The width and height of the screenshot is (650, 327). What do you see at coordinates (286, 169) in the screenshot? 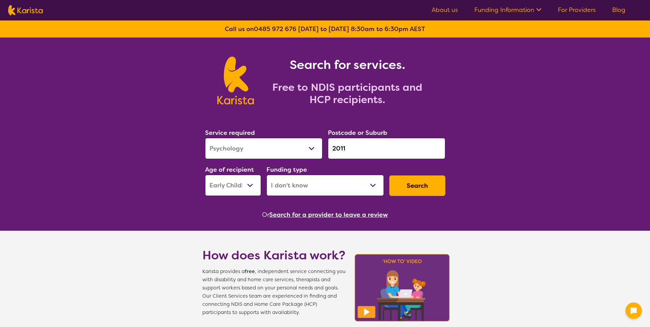
I see `label: Funding type` at bounding box center [286, 169].